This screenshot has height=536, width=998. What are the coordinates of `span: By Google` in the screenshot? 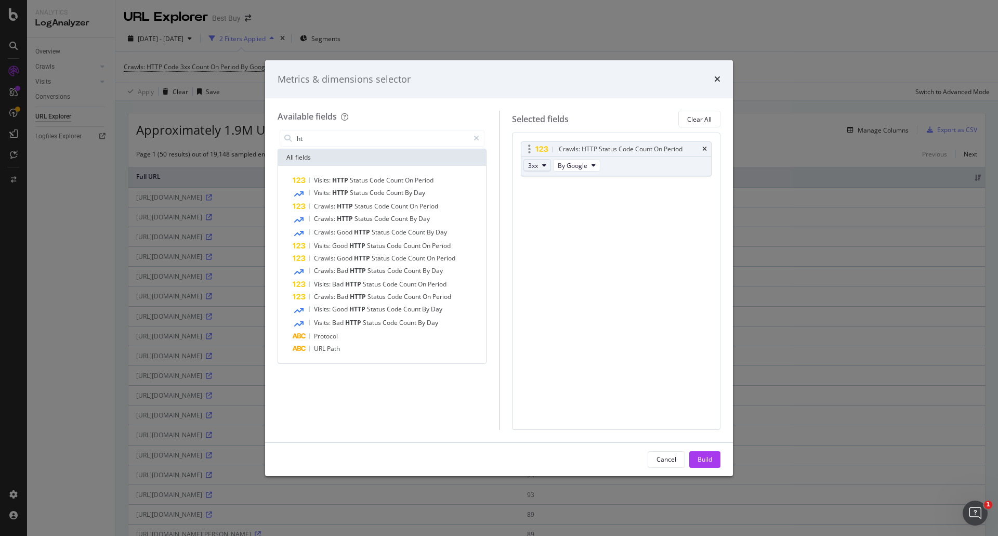 It's located at (572, 165).